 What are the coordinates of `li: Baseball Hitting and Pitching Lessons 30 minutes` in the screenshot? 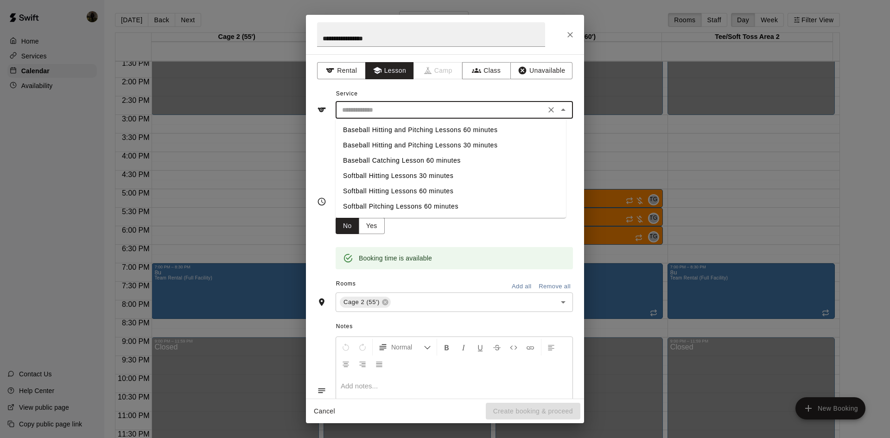 It's located at (451, 145).